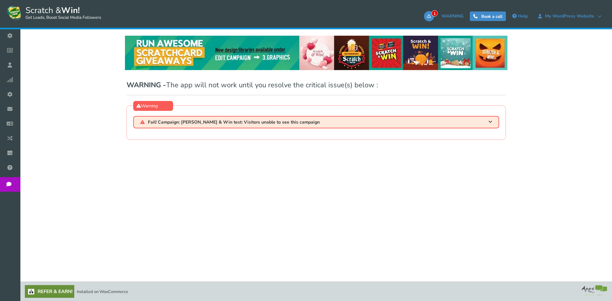 The width and height of the screenshot is (612, 301). I want to click on span: My WordPress Website, so click(569, 16).